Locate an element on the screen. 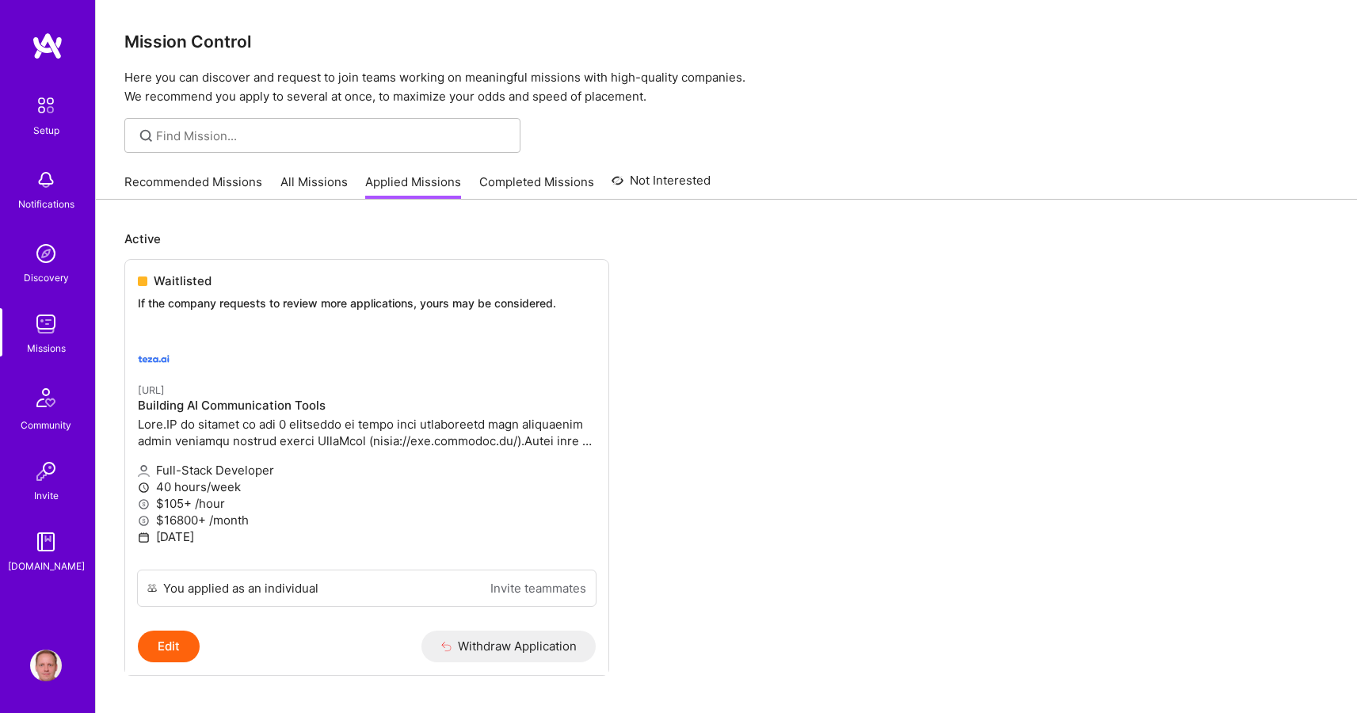 The height and width of the screenshot is (713, 1357). a: Not Interested is located at coordinates (661, 185).